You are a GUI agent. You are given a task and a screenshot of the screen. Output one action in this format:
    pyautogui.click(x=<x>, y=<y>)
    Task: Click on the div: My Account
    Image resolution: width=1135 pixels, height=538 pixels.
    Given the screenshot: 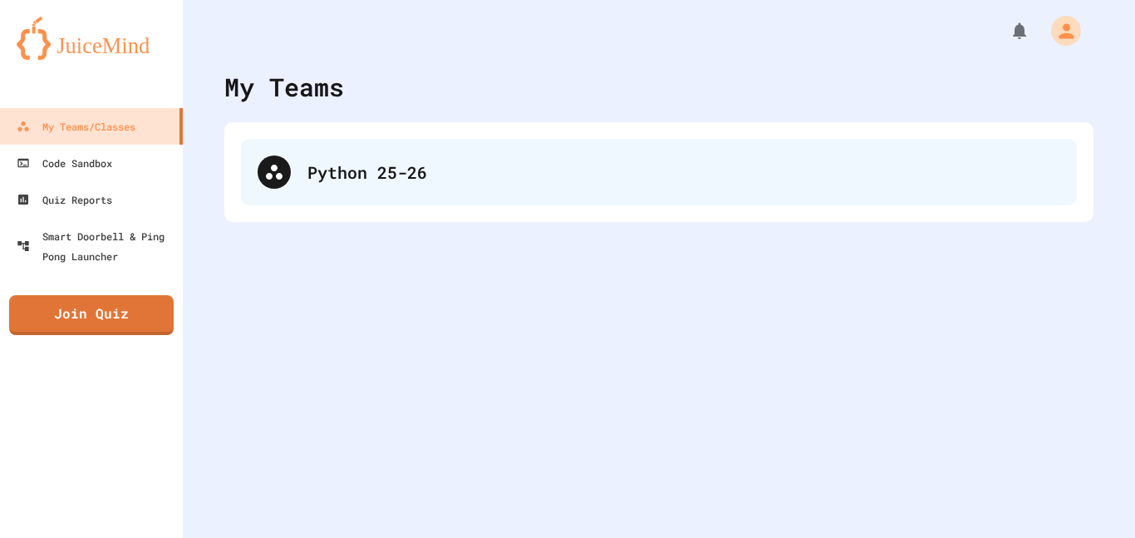 What is the action you would take?
    pyautogui.click(x=1060, y=31)
    